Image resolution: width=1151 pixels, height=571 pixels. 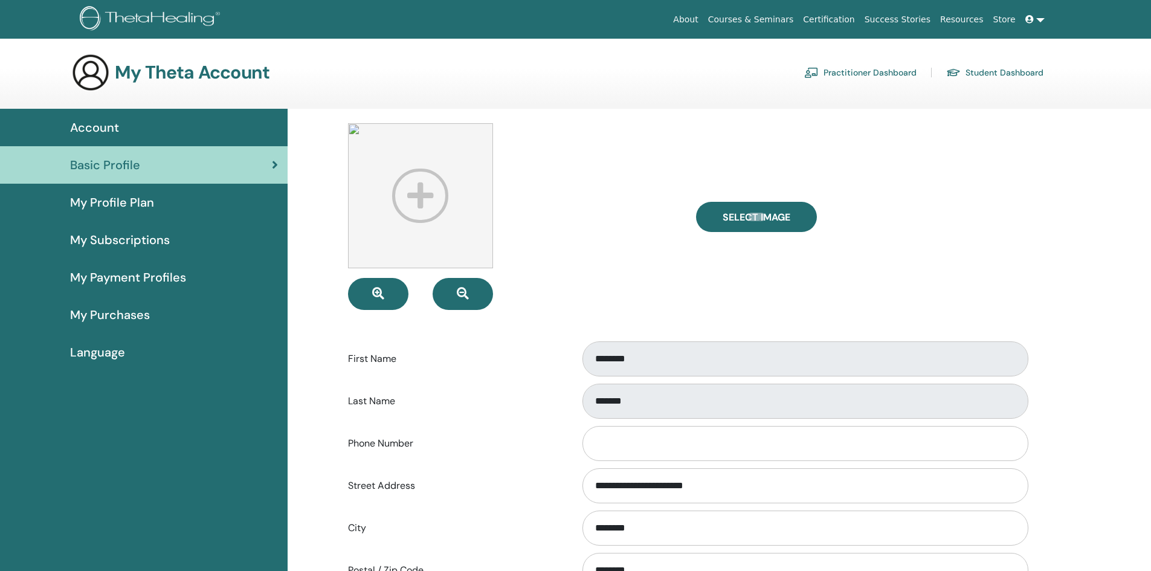 I want to click on label: First Name, so click(x=455, y=359).